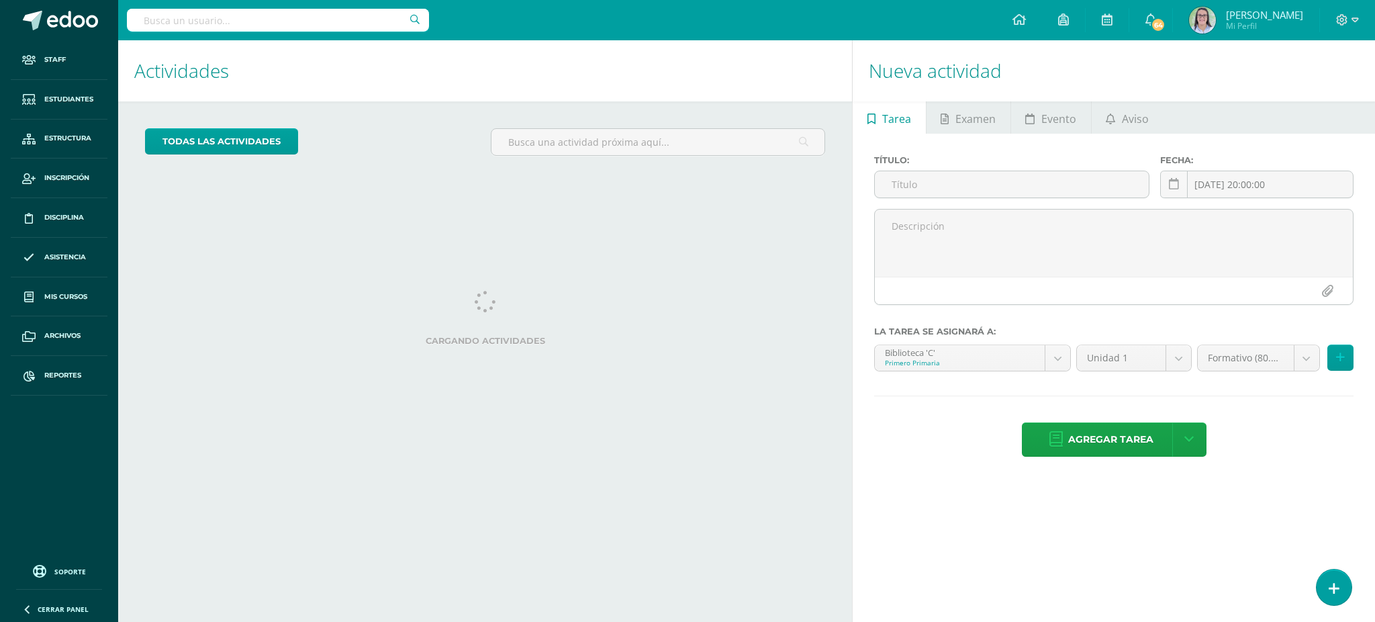 The height and width of the screenshot is (622, 1375). Describe the element at coordinates (59, 375) in the screenshot. I see `a: Reportes` at that location.